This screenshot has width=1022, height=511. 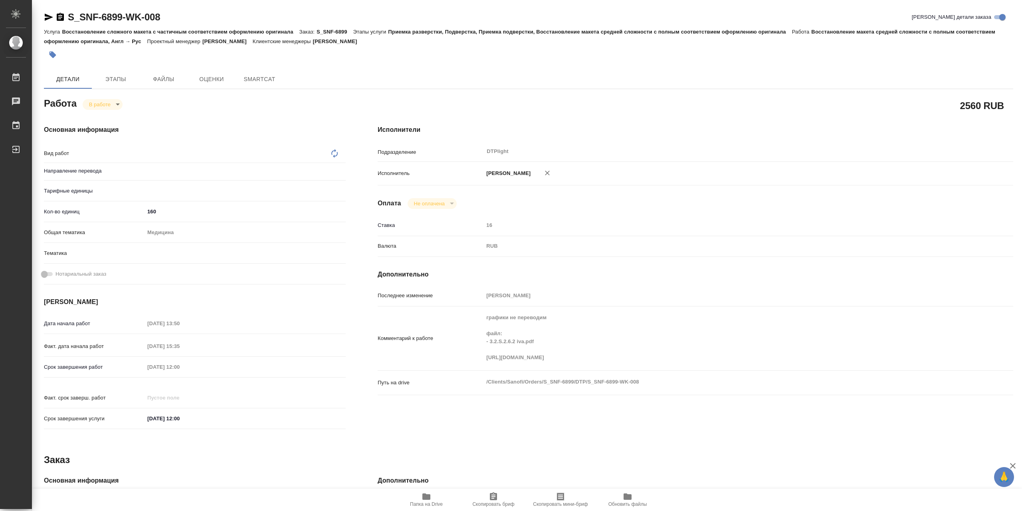 What do you see at coordinates (57, 460) in the screenshot?
I see `h2: Заказ` at bounding box center [57, 460].